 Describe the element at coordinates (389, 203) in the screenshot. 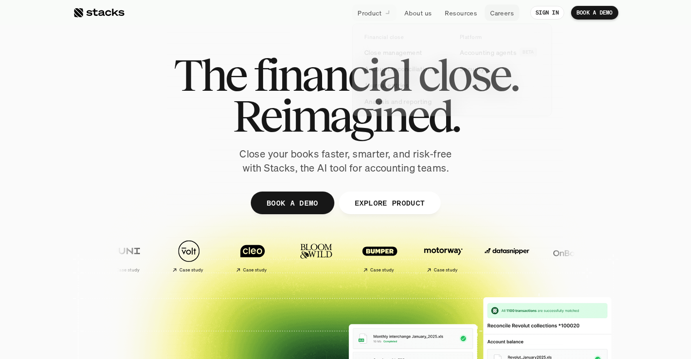

I see `a: EXPLORE PRODUCT` at that location.